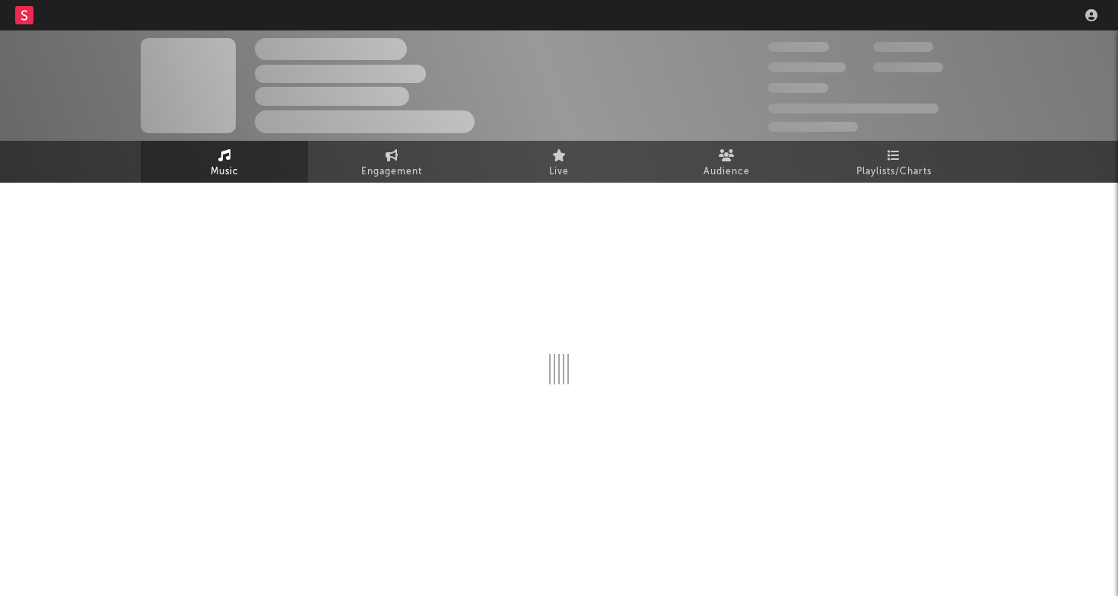 The width and height of the screenshot is (1118, 596). I want to click on span: 50,000,000, so click(807, 67).